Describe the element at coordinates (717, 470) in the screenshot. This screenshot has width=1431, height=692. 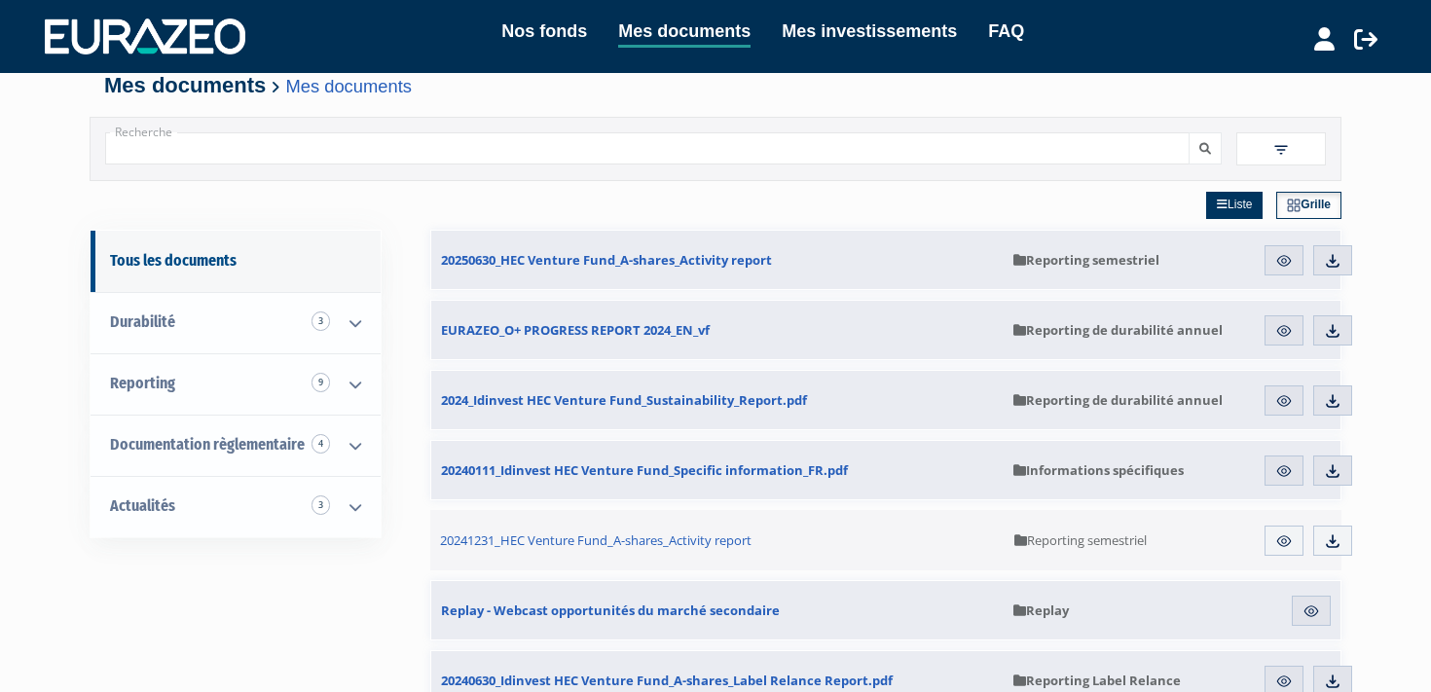
I see `a: 20240111_Idinvest HEC Venture Fund_Specific information_FR.pdf` at that location.